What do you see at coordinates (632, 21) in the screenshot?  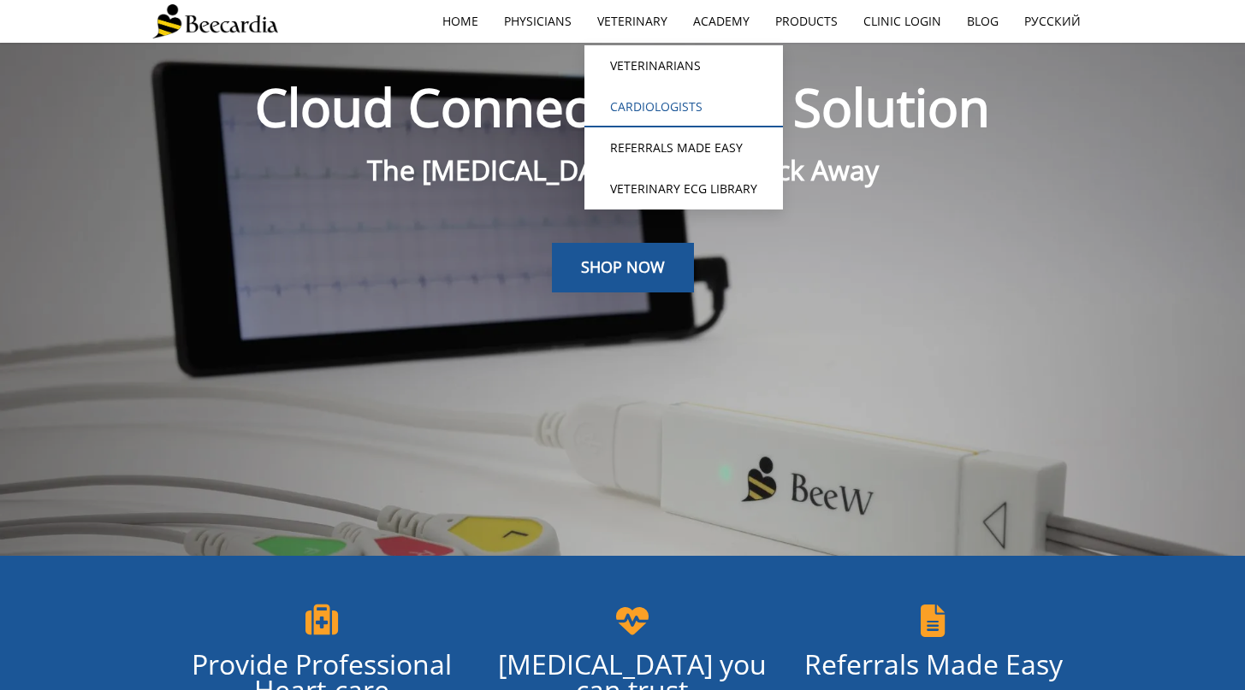 I see `a: Veterinary` at bounding box center [632, 21].